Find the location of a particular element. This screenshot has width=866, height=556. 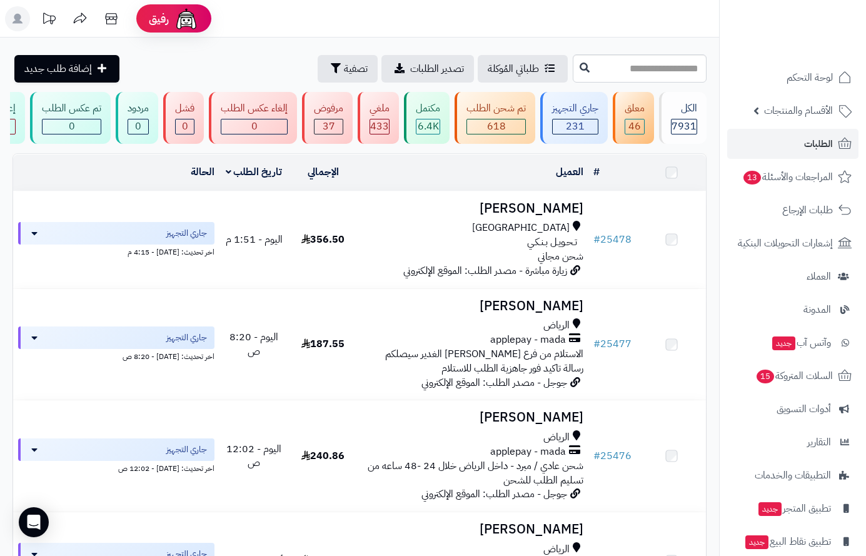

div: 433 is located at coordinates (380, 126).